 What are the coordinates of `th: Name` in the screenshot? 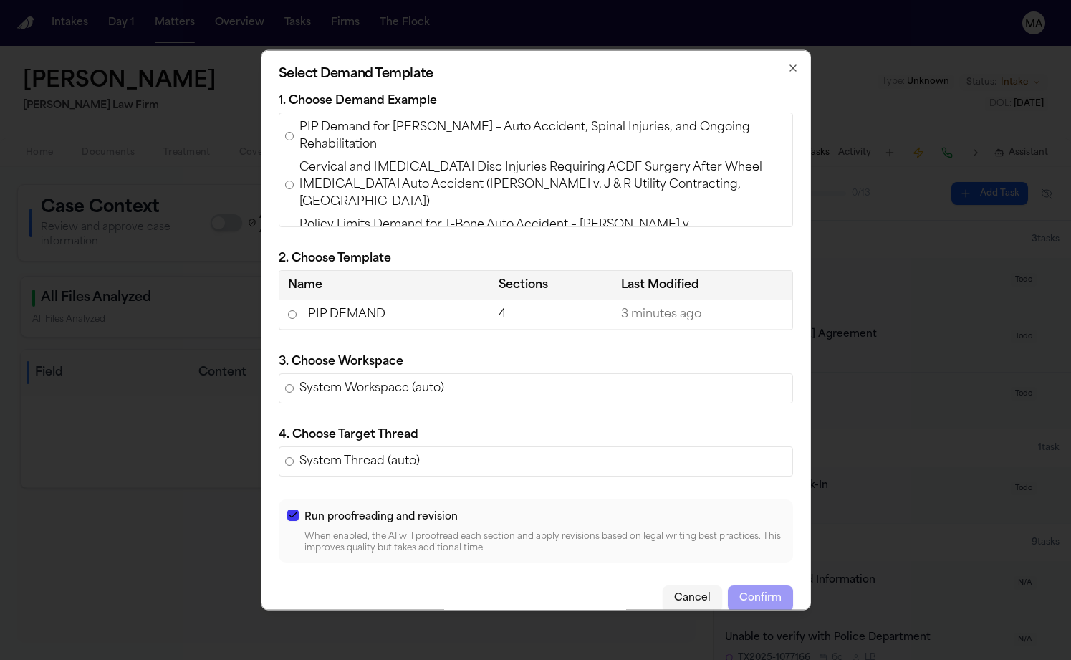 It's located at (385, 284).